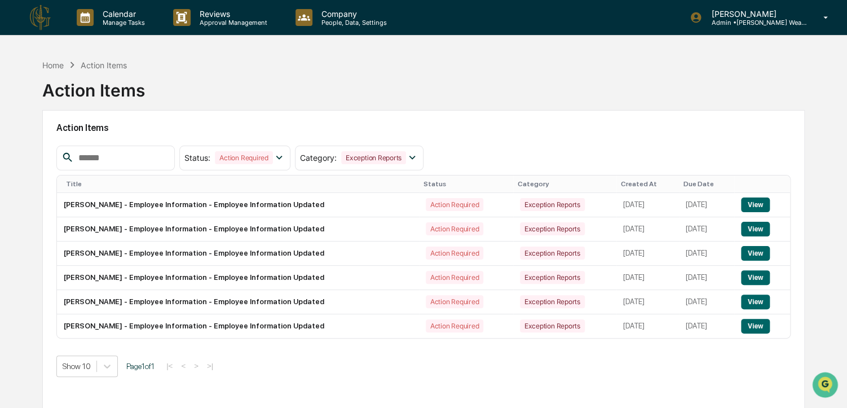  What do you see at coordinates (707, 184) in the screenshot?
I see `div: Due Date` at bounding box center [707, 184].